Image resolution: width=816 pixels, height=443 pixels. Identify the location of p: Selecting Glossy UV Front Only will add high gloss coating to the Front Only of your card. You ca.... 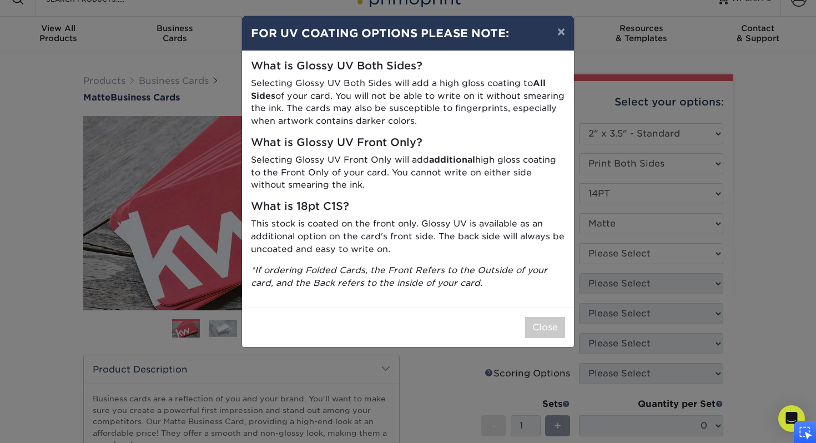
(408, 173).